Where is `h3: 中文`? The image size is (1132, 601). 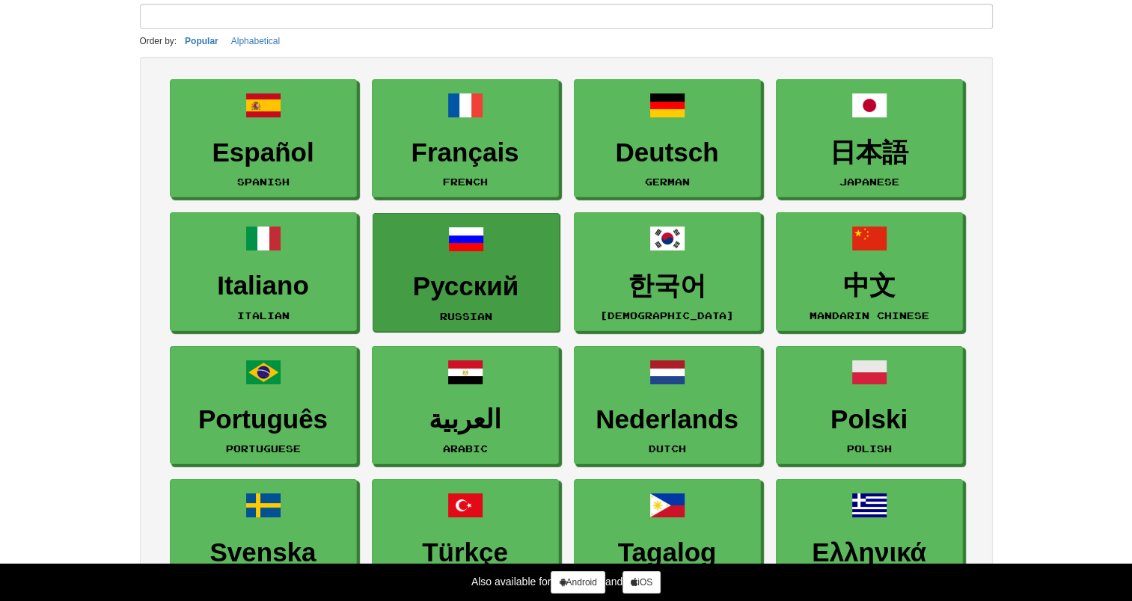 h3: 中文 is located at coordinates (869, 286).